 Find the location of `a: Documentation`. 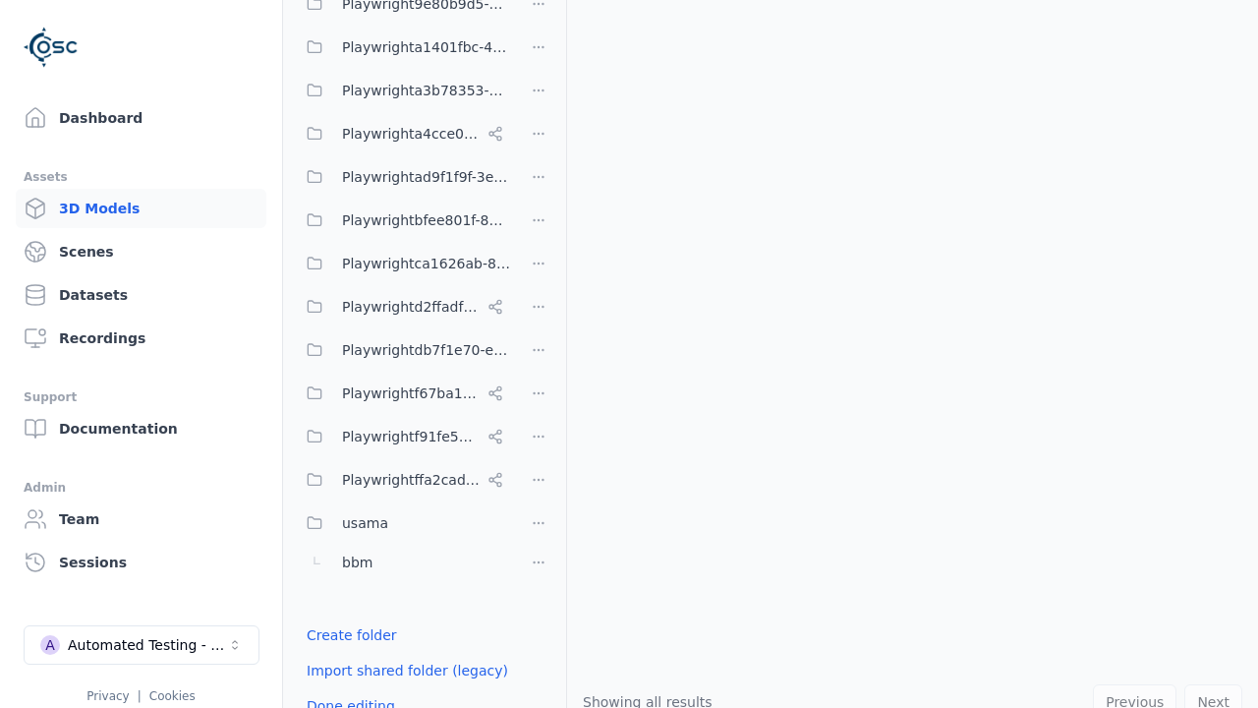

a: Documentation is located at coordinates (141, 429).